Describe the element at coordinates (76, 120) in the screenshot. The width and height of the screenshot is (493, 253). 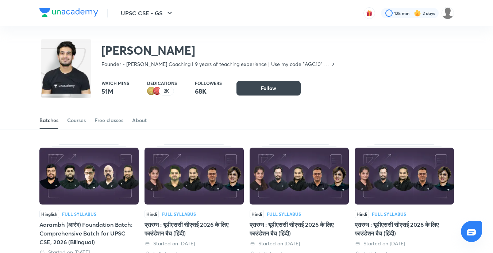
I see `a: Courses` at that location.